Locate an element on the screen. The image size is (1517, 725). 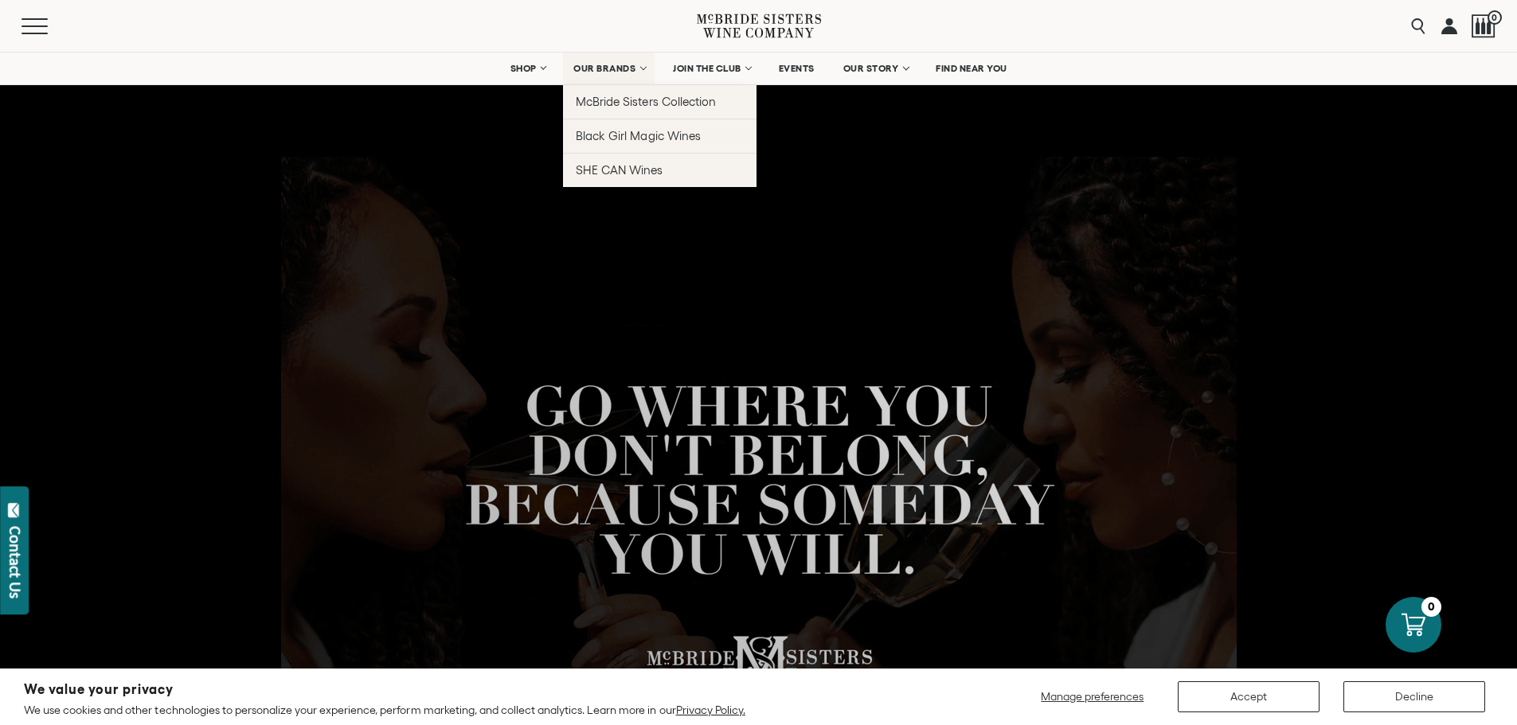
div: 0 is located at coordinates (1431, 607).